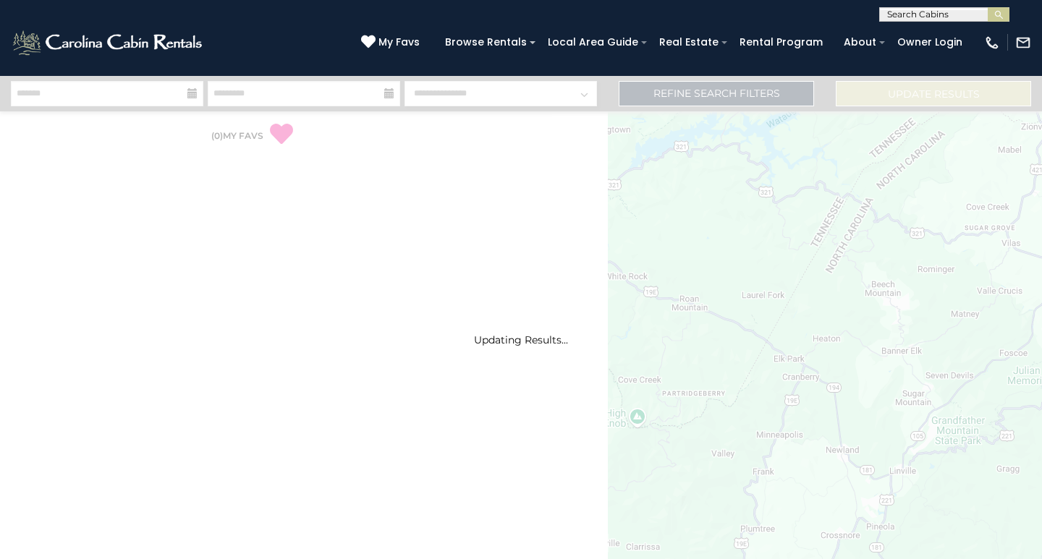  What do you see at coordinates (930, 42) in the screenshot?
I see `a: Owner Login` at bounding box center [930, 42].